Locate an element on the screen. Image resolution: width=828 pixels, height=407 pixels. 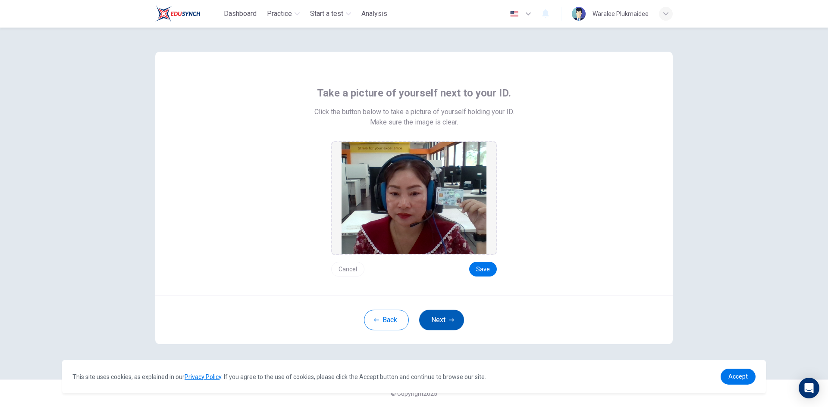
button: Back is located at coordinates (386, 320).